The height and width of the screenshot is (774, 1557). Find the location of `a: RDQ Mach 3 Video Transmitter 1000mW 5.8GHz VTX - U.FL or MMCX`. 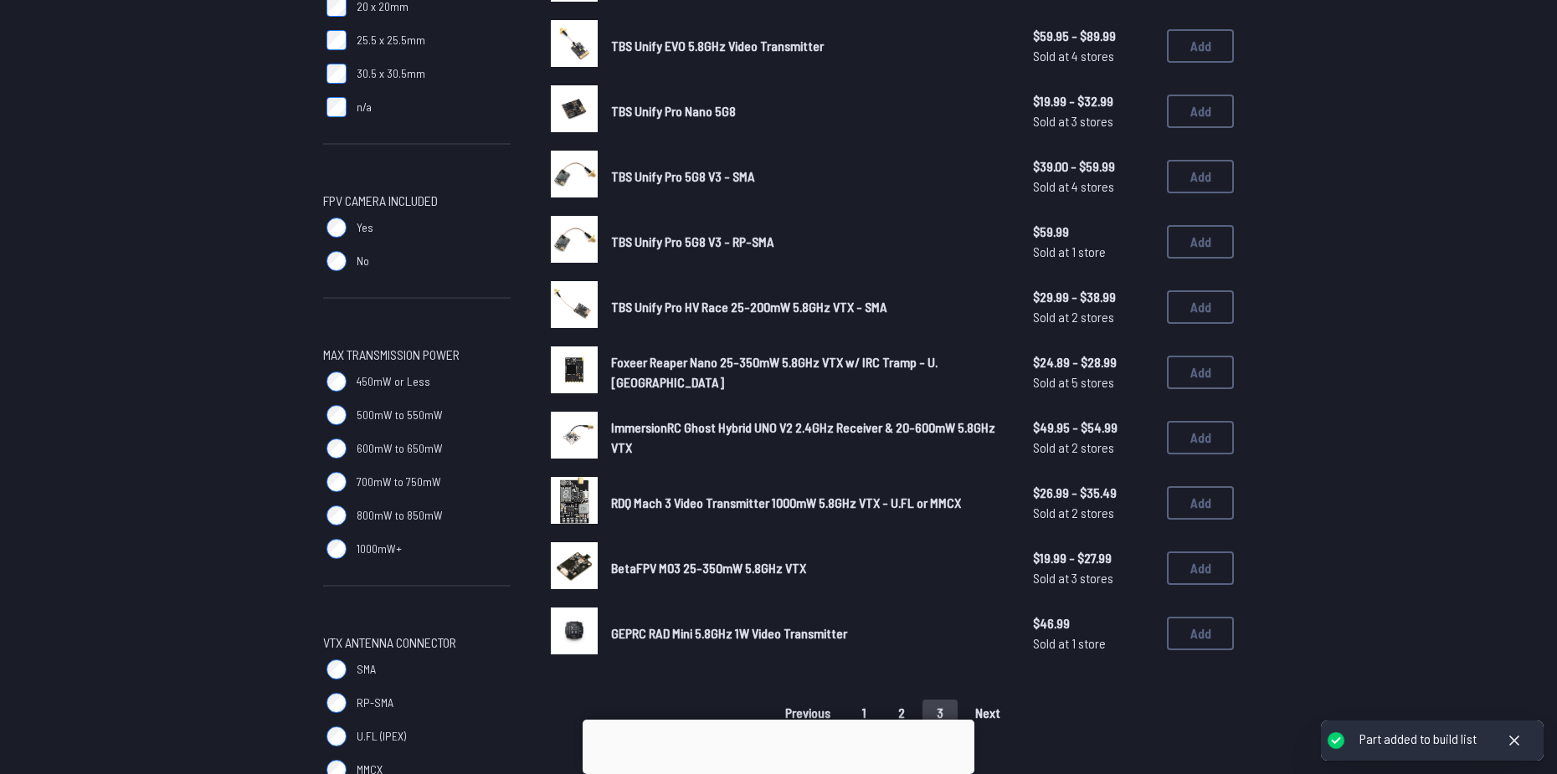

a: RDQ Mach 3 Video Transmitter 1000mW 5.8GHz VTX - U.FL or MMCX is located at coordinates (809, 503).